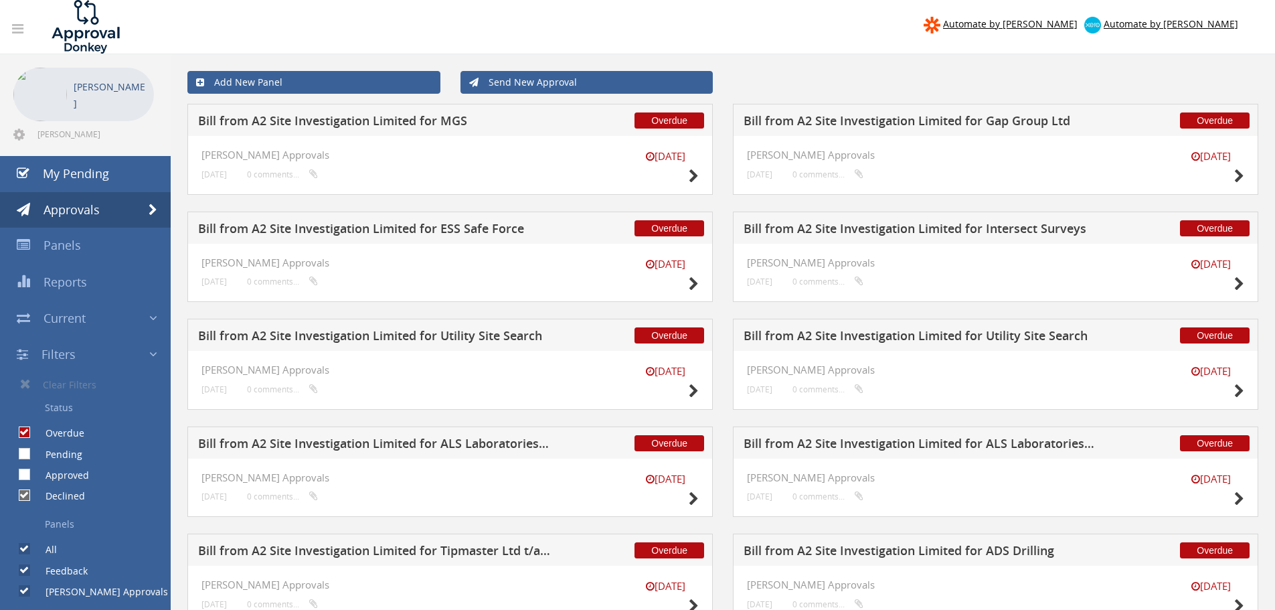  What do you see at coordinates (65, 282) in the screenshot?
I see `span: Reports` at bounding box center [65, 282].